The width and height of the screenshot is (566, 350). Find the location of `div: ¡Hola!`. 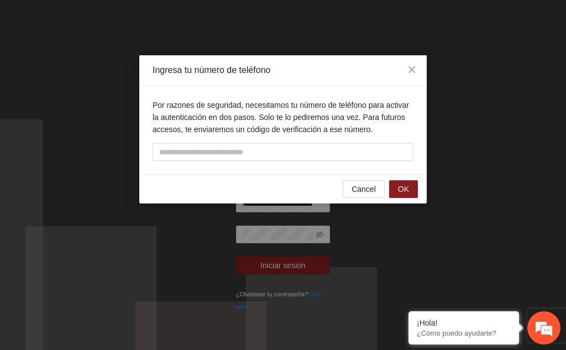

div: ¡Hola! is located at coordinates (464, 323).